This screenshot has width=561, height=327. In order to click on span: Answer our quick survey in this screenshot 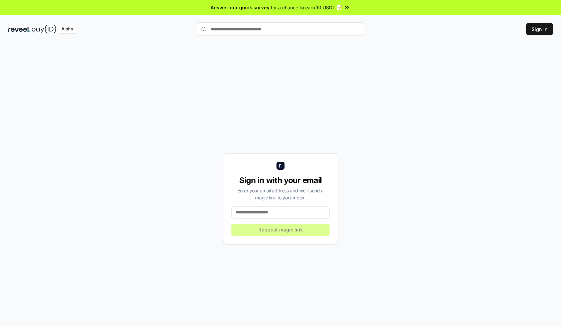, I will do `click(240, 7)`.